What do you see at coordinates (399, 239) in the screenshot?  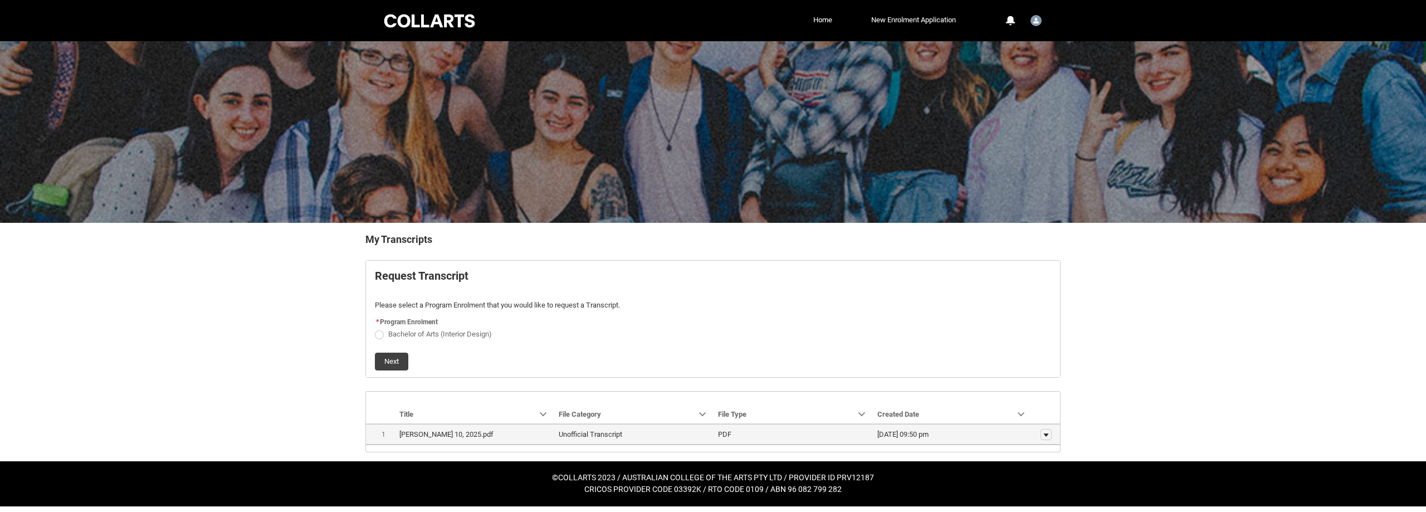 I see `b: My Transcripts` at bounding box center [399, 239].